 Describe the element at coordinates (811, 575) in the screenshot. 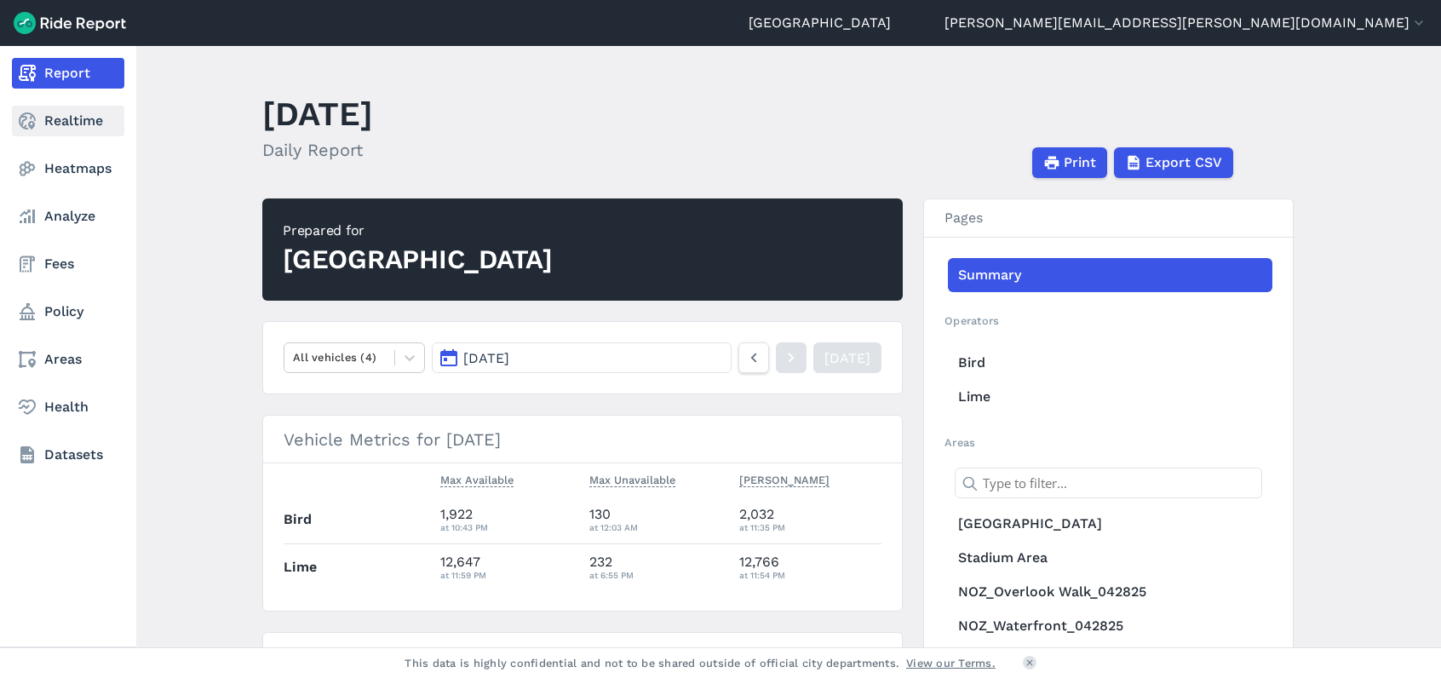

I see `div: at 11:54 PM` at that location.